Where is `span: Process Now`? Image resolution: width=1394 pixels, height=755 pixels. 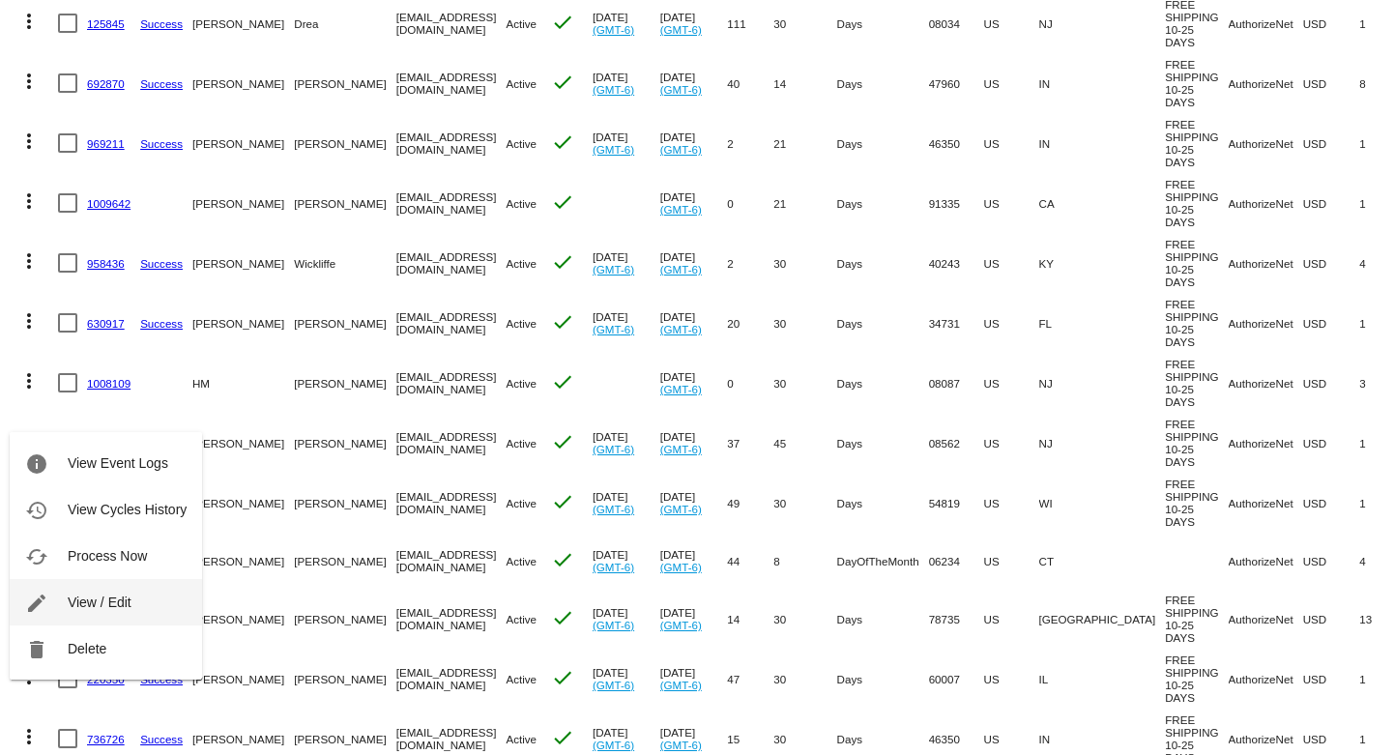
span: Process Now is located at coordinates (107, 556).